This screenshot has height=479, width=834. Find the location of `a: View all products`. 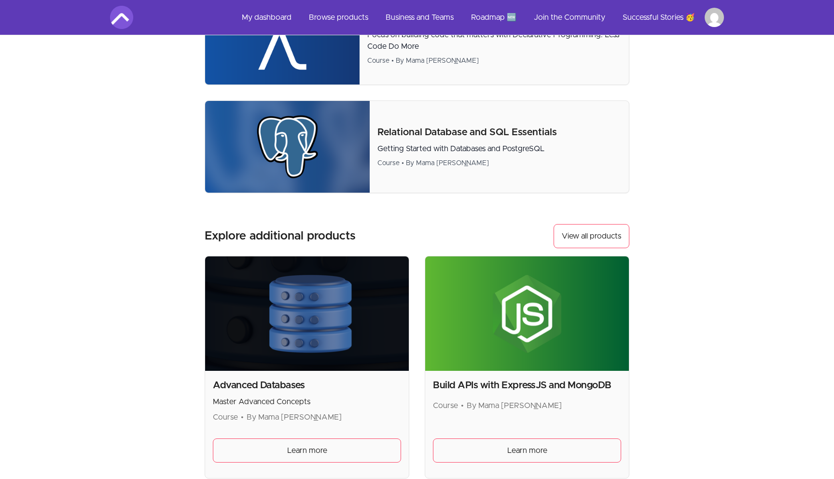

a: View all products is located at coordinates (591, 236).